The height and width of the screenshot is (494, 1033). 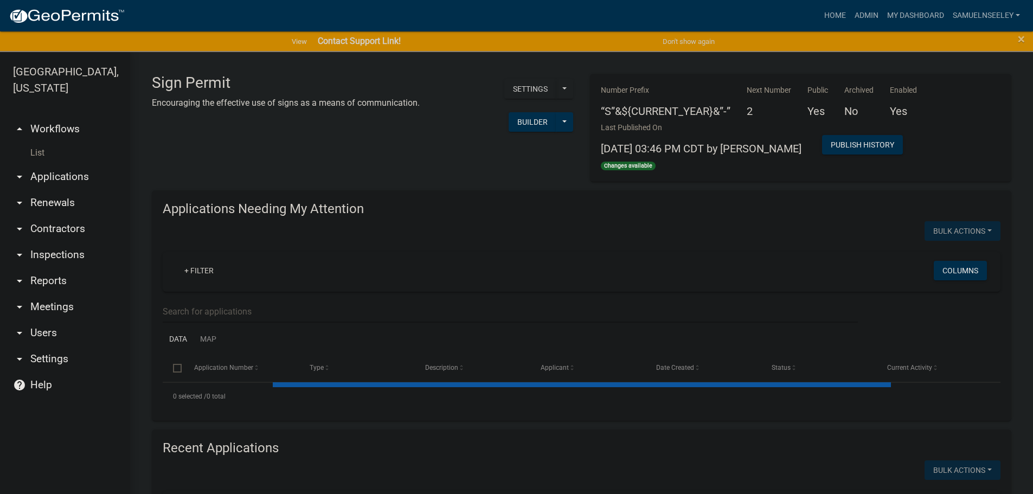 What do you see at coordinates (581, 448) in the screenshot?
I see `h4: Recent Applications` at bounding box center [581, 448].